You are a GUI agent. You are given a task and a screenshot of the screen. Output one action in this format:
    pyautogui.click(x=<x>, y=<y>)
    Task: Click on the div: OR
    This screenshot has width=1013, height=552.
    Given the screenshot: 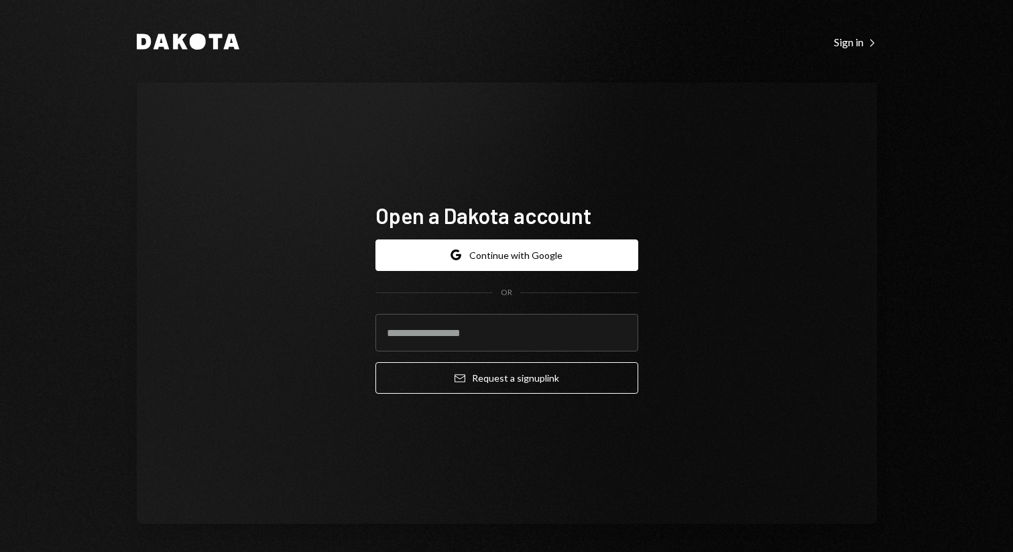 What is the action you would take?
    pyautogui.click(x=506, y=292)
    